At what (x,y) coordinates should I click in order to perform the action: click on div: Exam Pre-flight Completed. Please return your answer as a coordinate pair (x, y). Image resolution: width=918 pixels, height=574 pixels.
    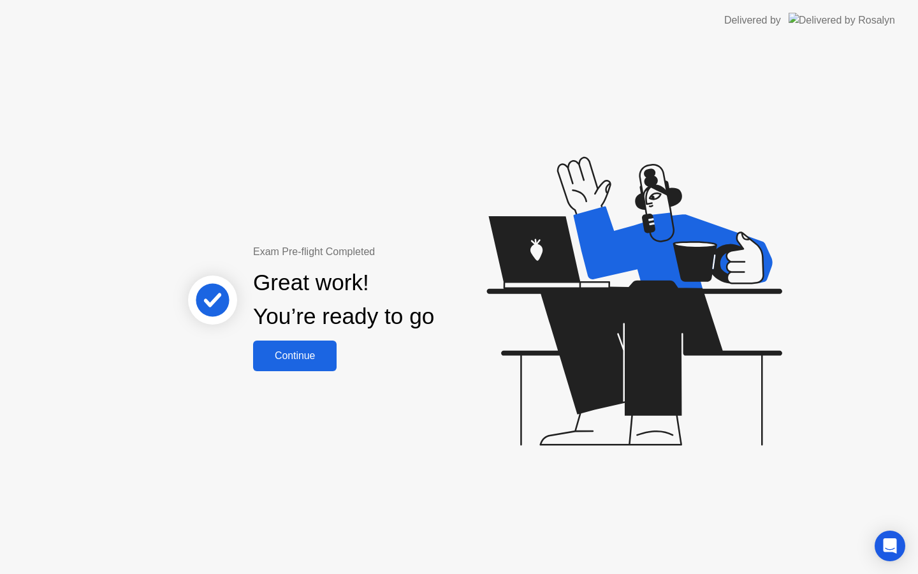
    Looking at the image, I should click on (385, 252).